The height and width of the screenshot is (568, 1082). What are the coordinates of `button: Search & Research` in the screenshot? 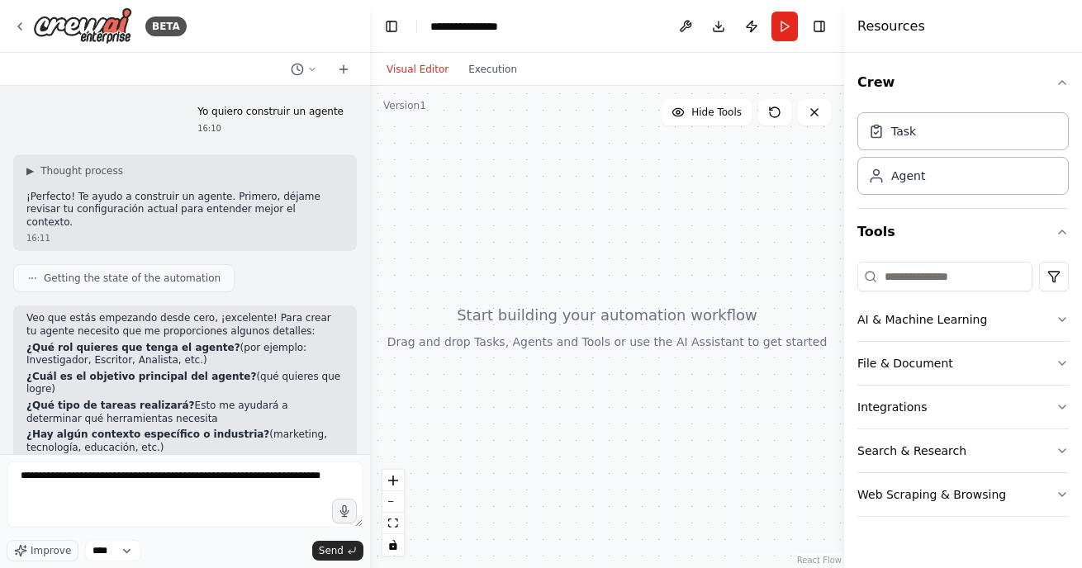 It's located at (963, 451).